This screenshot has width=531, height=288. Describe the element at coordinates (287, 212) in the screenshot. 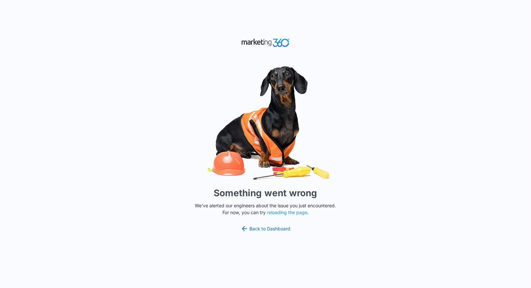

I see `button: reloading the page` at that location.